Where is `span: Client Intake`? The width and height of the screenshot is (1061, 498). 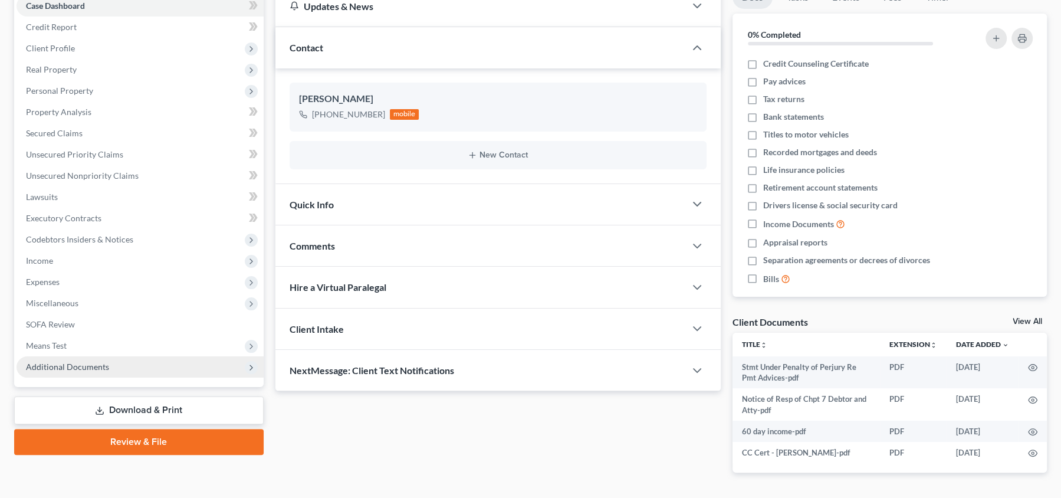 span: Client Intake is located at coordinates (317, 328).